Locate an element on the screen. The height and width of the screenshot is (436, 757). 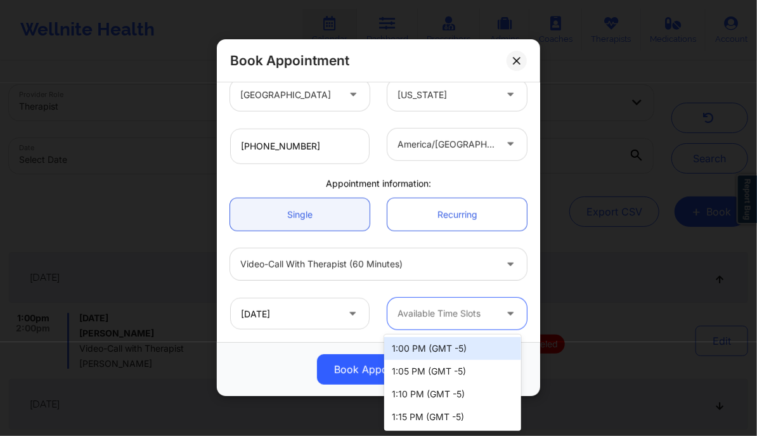
input: Patient's Phone Number is located at coordinates (300, 146).